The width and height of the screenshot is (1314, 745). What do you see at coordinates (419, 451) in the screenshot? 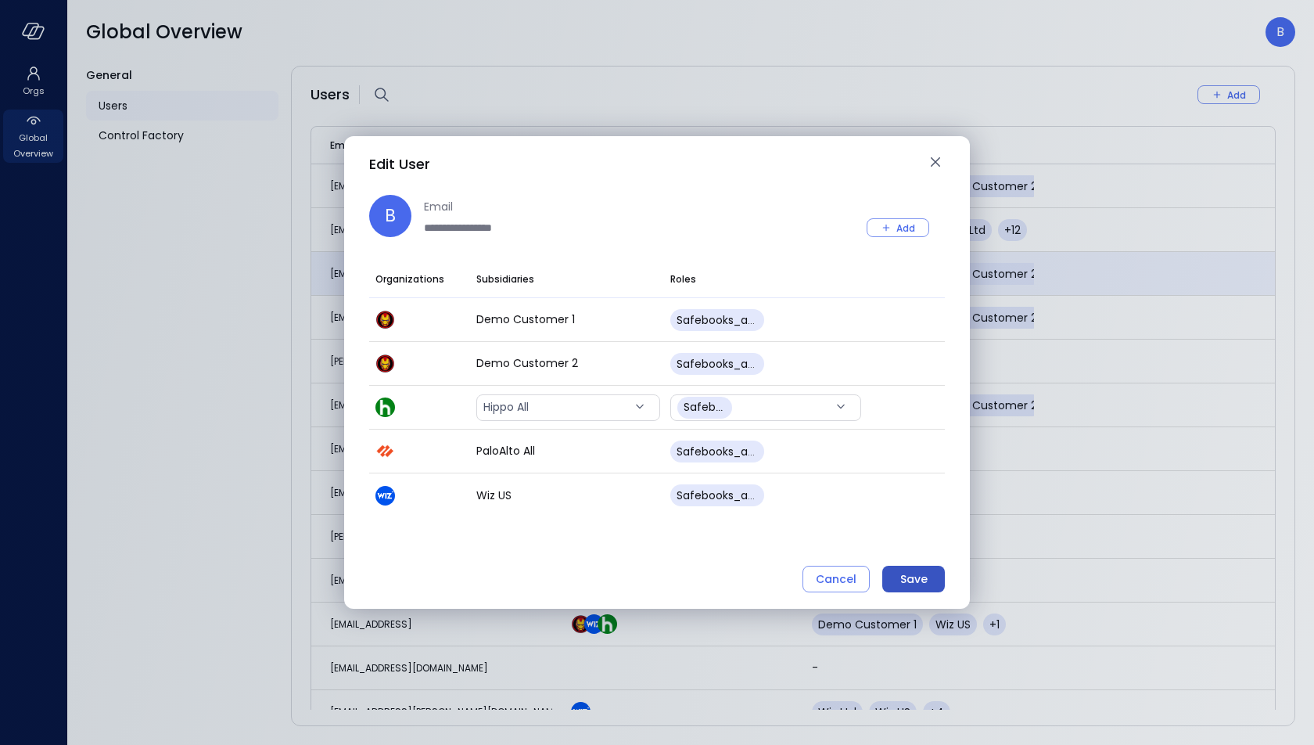
I see `div: PaloAlto` at bounding box center [419, 451].